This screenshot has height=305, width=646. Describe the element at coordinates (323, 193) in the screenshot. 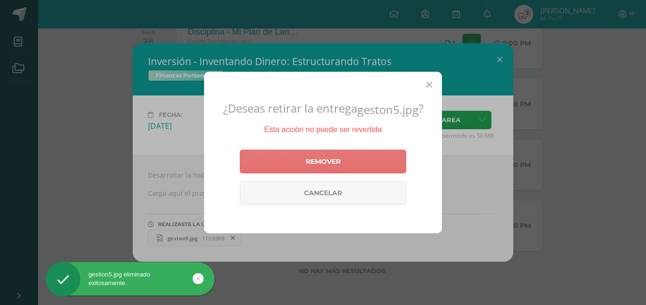

I see `a: Cancelar` at that location.